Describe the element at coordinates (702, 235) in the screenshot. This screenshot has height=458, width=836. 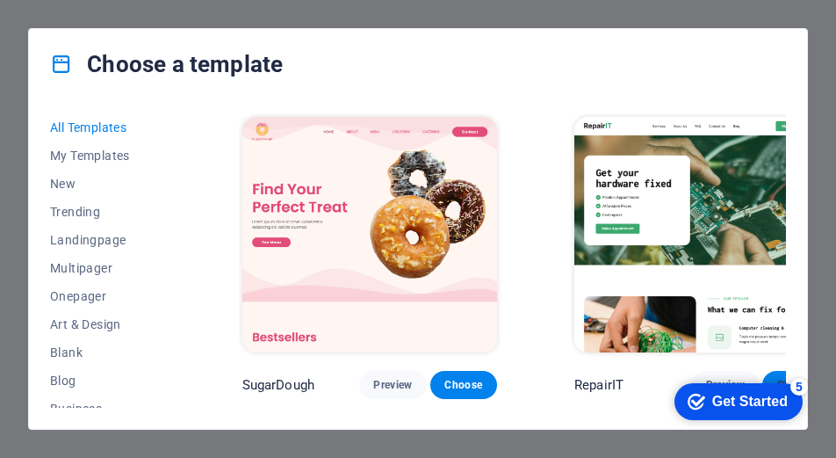
I see `img: RepairIT` at that location.